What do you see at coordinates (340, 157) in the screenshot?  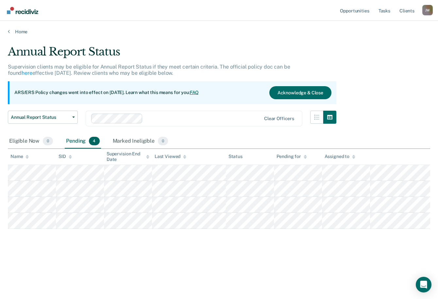 I see `div: Assigned to` at bounding box center [340, 157].